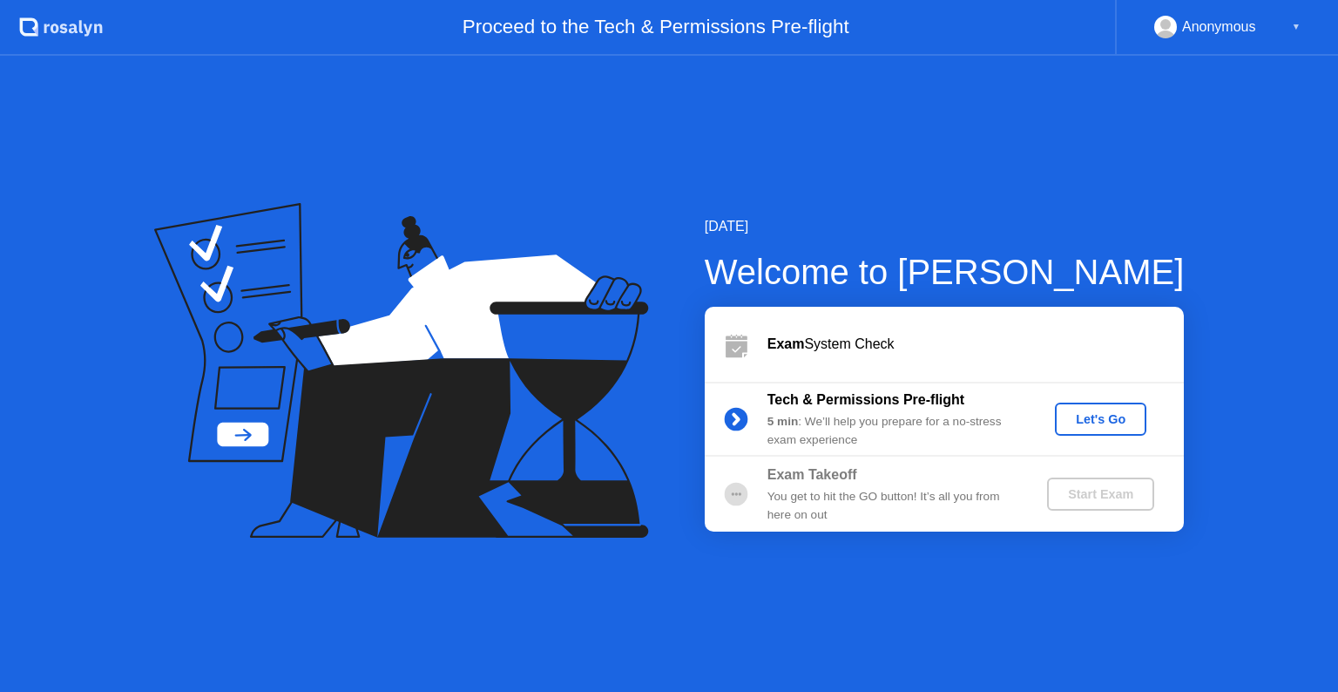 This screenshot has width=1338, height=692. What do you see at coordinates (975, 344) in the screenshot?
I see `div: System Check` at bounding box center [975, 344].